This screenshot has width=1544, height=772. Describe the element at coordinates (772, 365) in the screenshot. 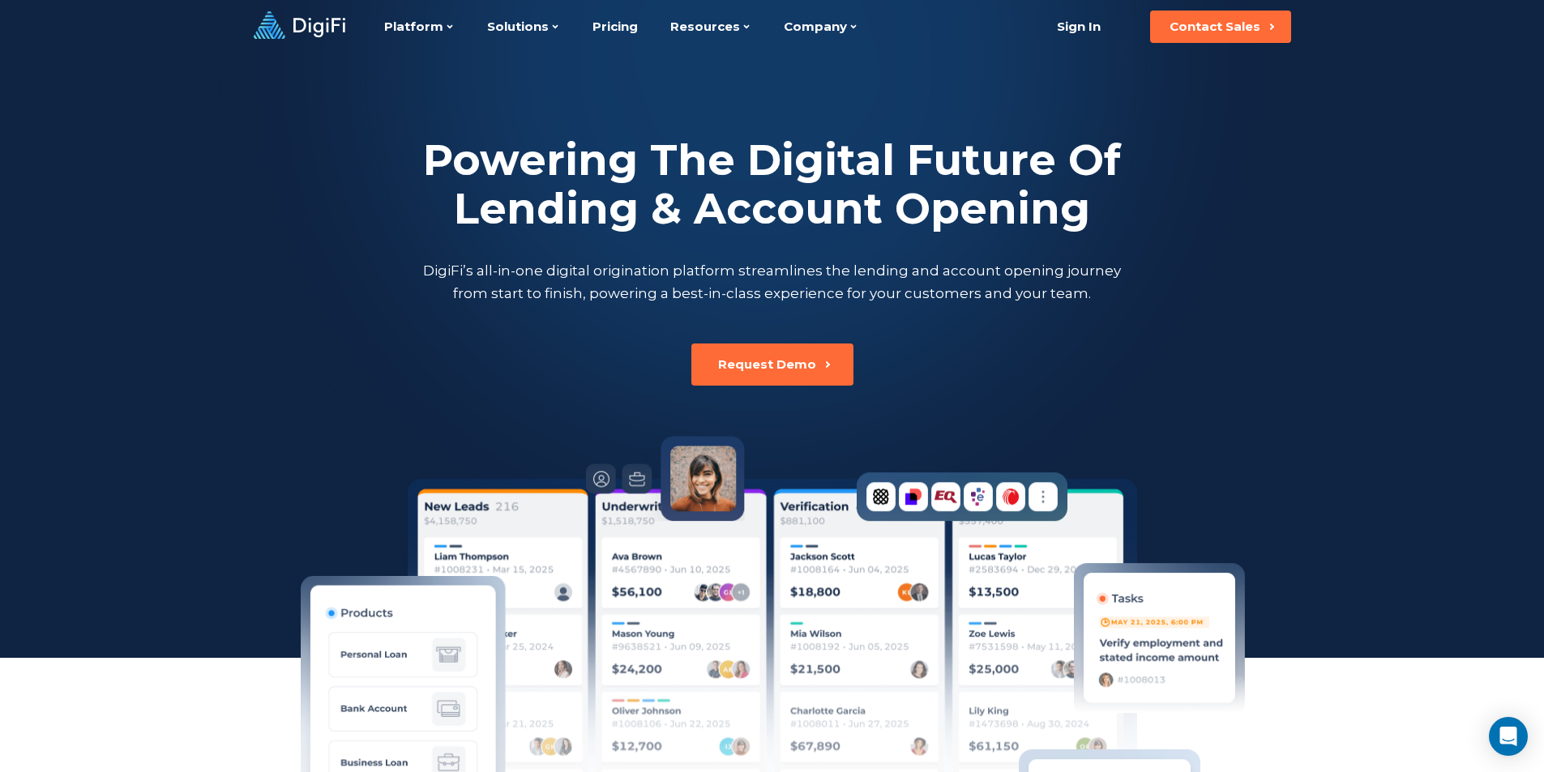

I see `a: Request Demo` at that location.